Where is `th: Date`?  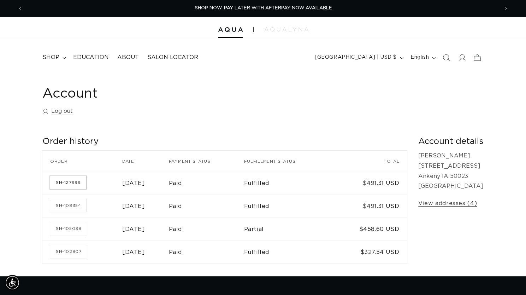 th: Date is located at coordinates (146, 161).